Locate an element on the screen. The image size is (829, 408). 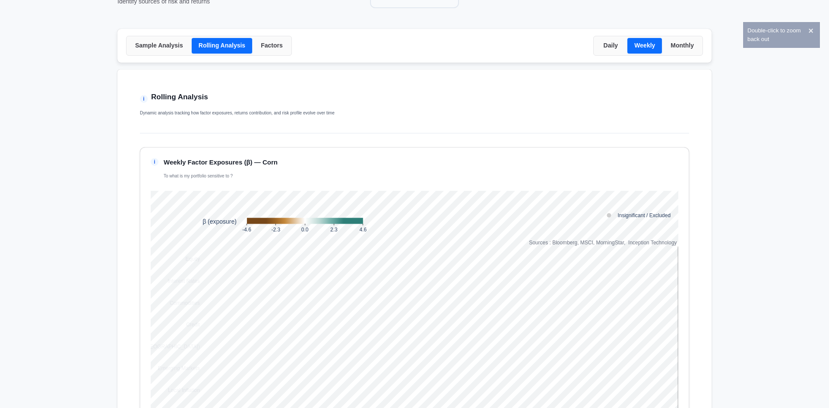
h2: Rolling Analysis is located at coordinates (180, 97).